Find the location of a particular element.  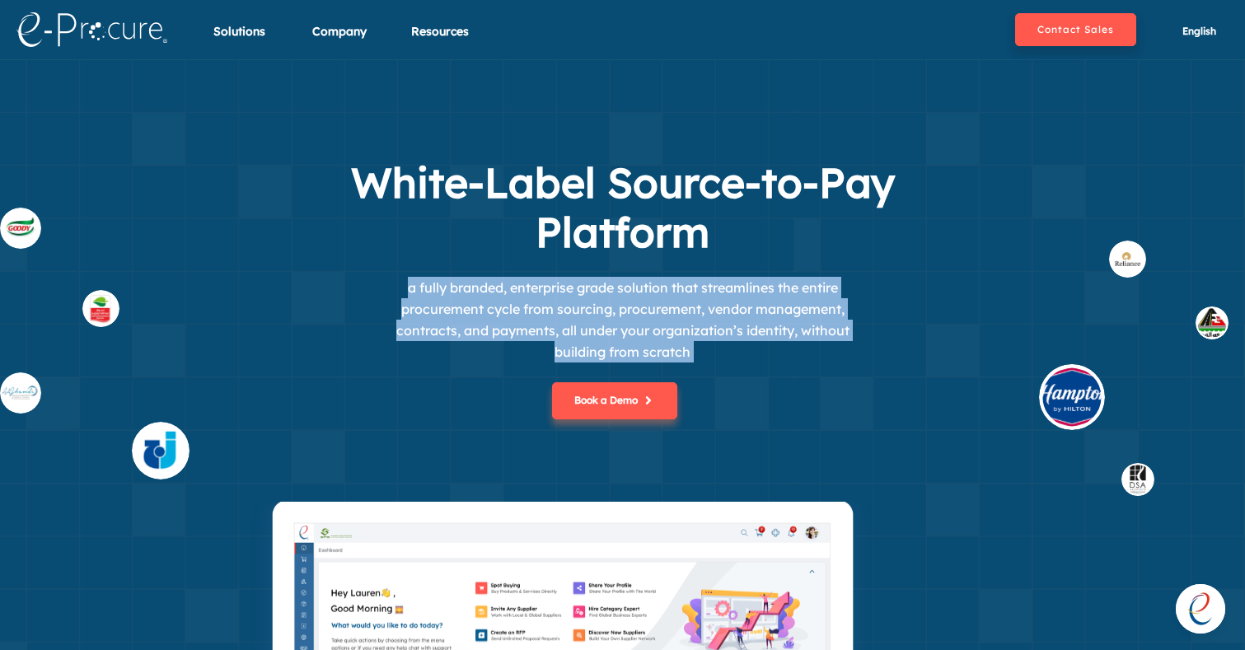

img: buyer_rel.svg is located at coordinates (1128, 259).